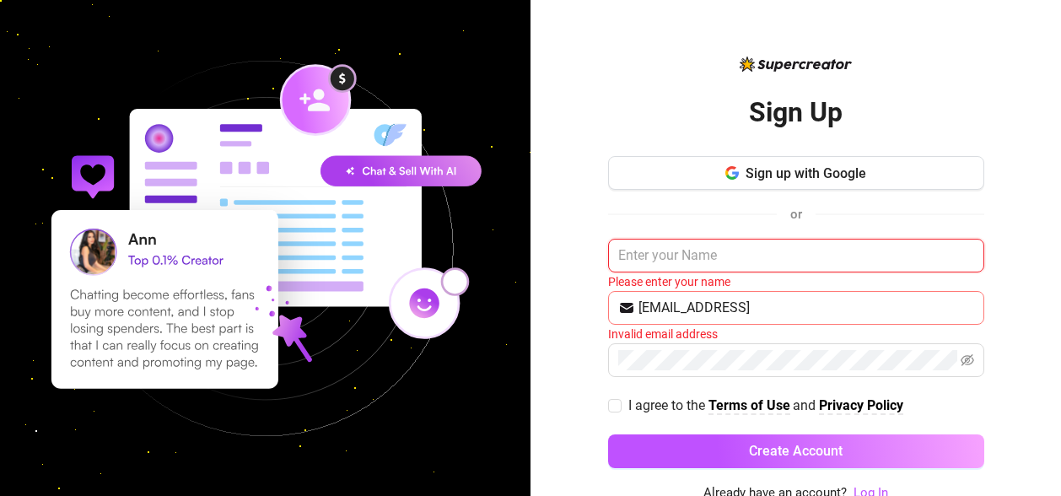 This screenshot has width=1061, height=496. I want to click on div: Please enter your name, so click(796, 282).